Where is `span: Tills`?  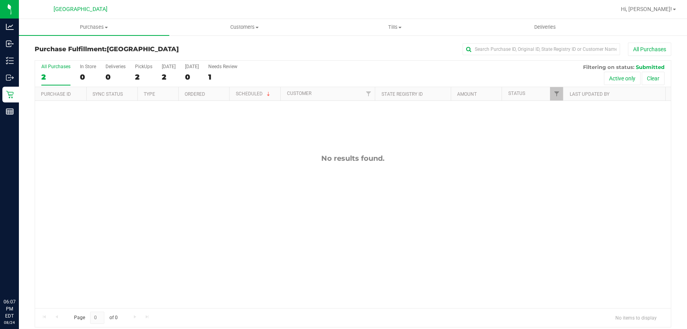
span: Tills is located at coordinates (395, 27).